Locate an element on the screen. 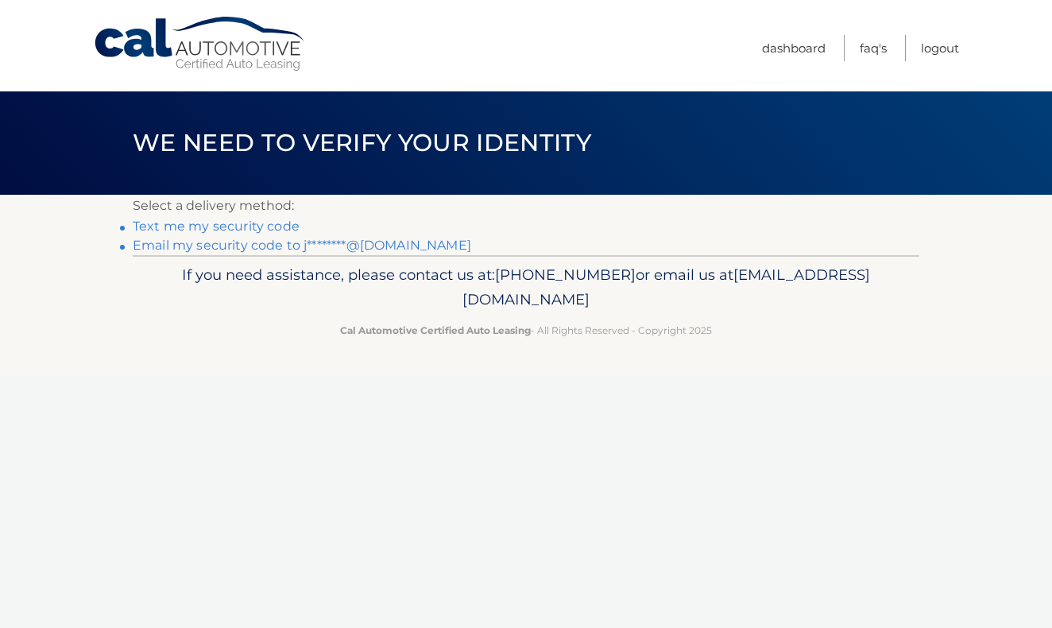 The image size is (1052, 628). a: Cal Automotive is located at coordinates (200, 44).